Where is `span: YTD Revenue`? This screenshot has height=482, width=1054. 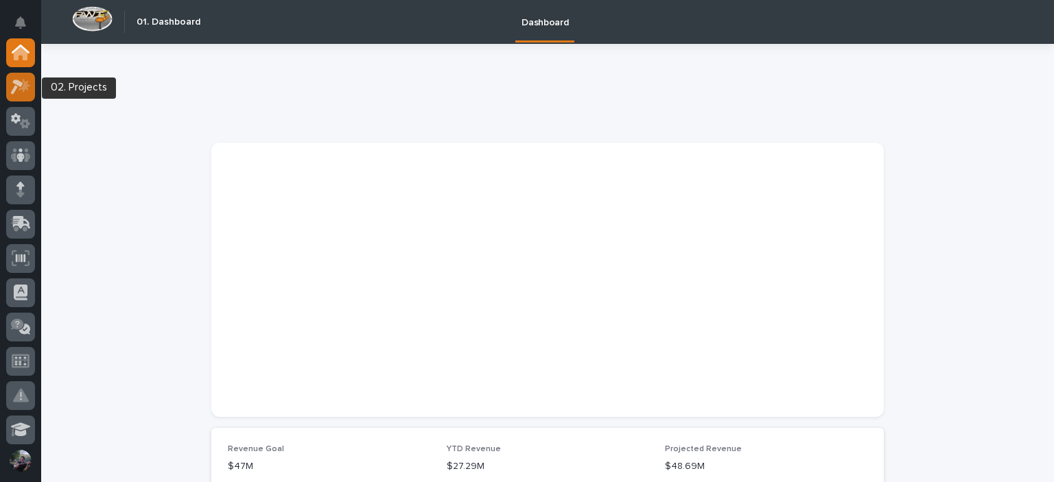 span: YTD Revenue is located at coordinates (474, 449).